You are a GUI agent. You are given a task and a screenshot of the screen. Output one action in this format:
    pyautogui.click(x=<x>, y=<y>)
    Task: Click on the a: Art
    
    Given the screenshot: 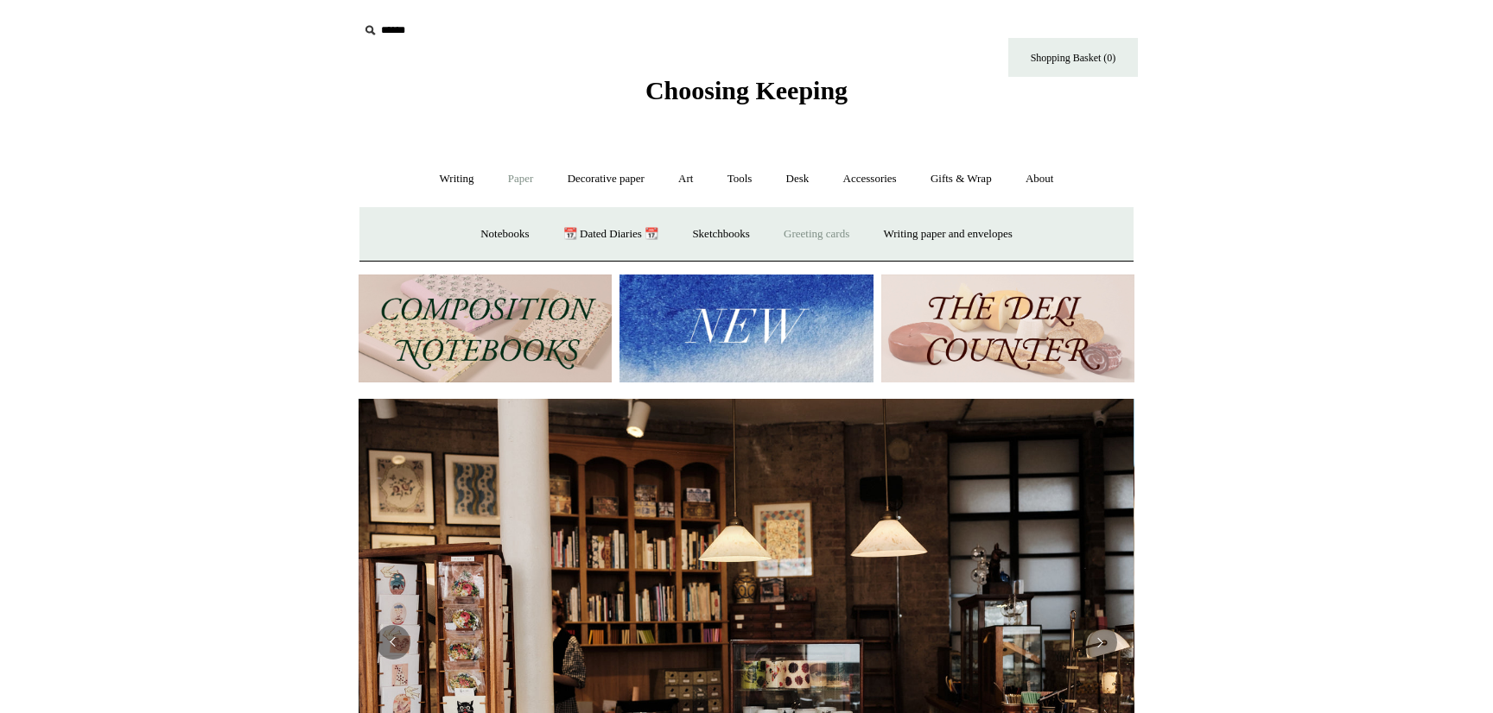 What is the action you would take?
    pyautogui.click(x=685, y=179)
    